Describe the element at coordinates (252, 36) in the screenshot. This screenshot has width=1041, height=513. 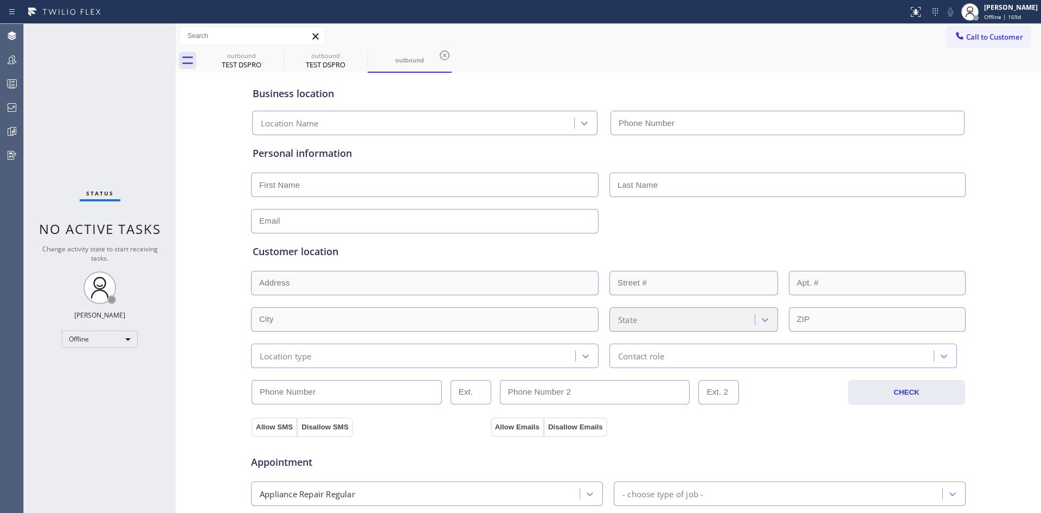
I see `input: Search` at that location.